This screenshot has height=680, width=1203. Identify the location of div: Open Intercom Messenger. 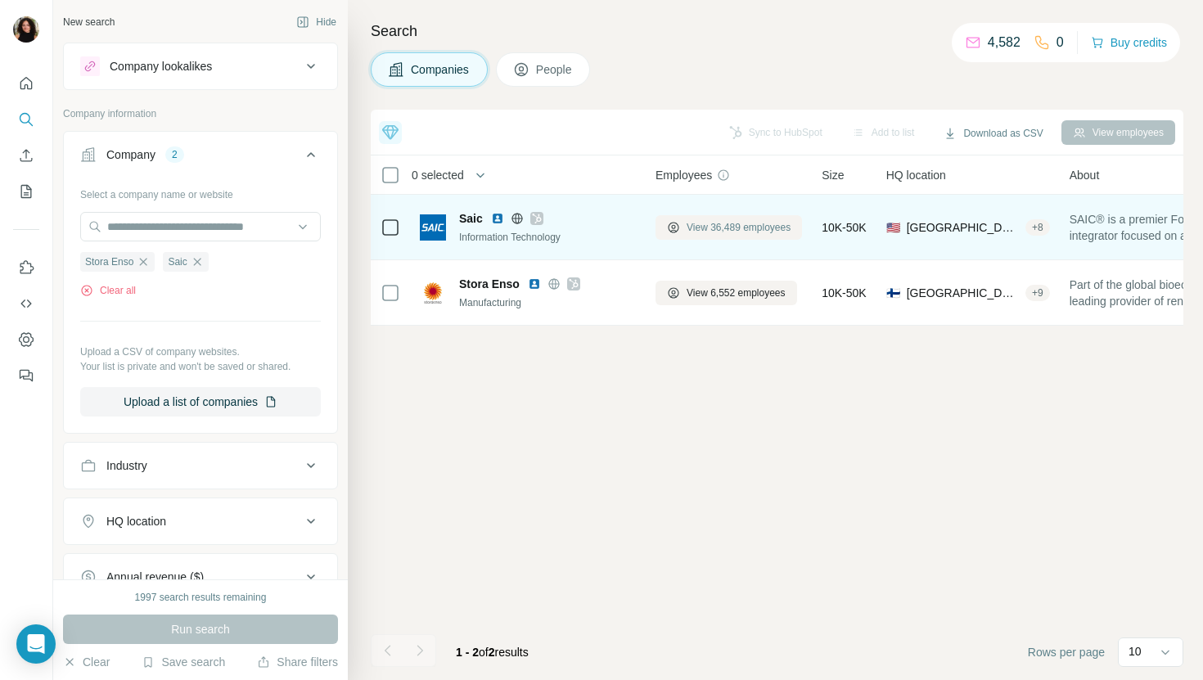
(36, 644).